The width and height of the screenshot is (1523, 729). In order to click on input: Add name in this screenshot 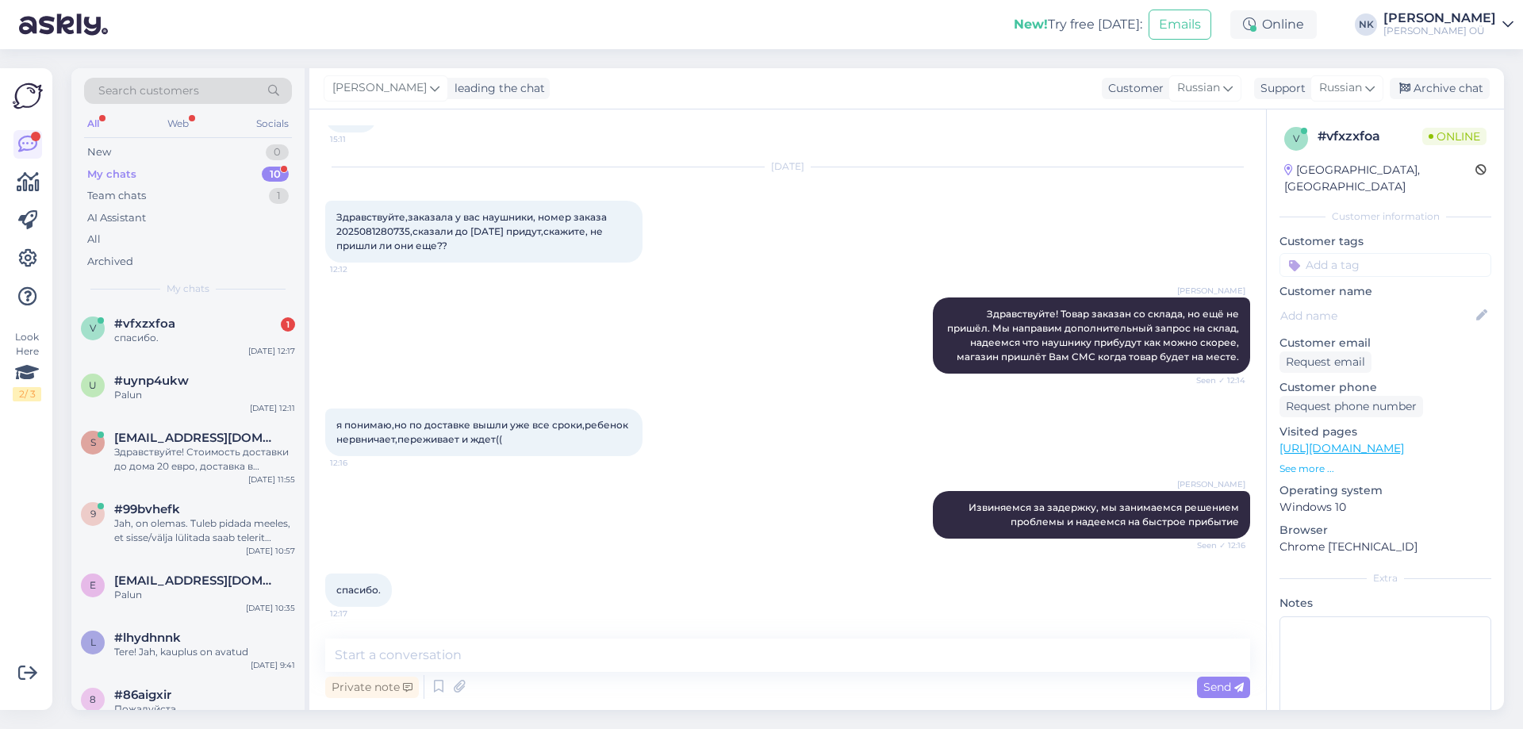, I will do `click(1376, 316)`.